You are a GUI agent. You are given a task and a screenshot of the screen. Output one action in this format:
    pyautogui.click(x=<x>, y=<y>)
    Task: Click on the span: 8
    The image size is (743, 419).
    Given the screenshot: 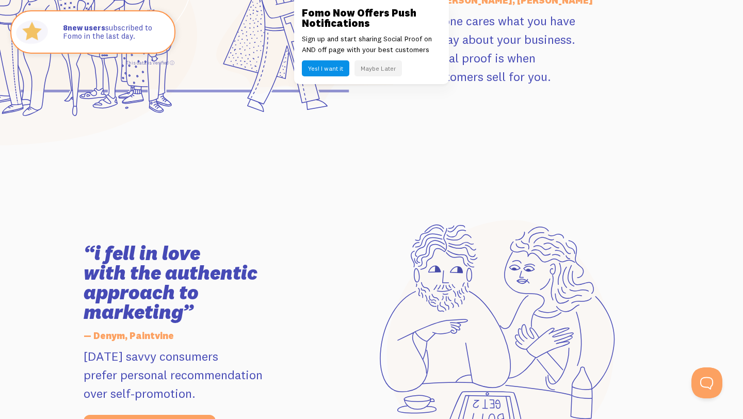 What is the action you would take?
    pyautogui.click(x=65, y=28)
    